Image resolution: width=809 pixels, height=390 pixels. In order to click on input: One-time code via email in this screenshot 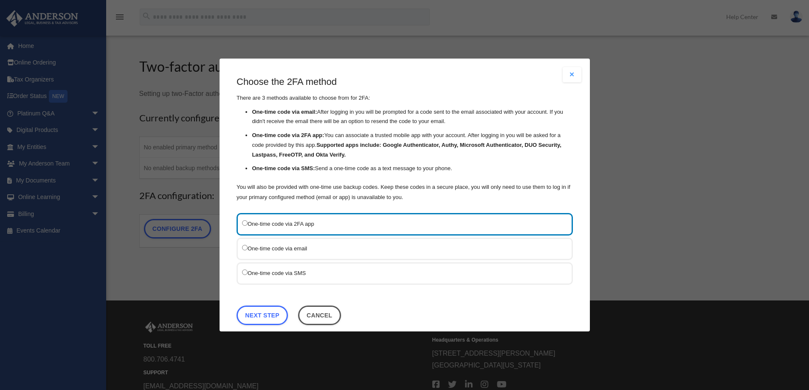, I will do `click(245, 247)`.